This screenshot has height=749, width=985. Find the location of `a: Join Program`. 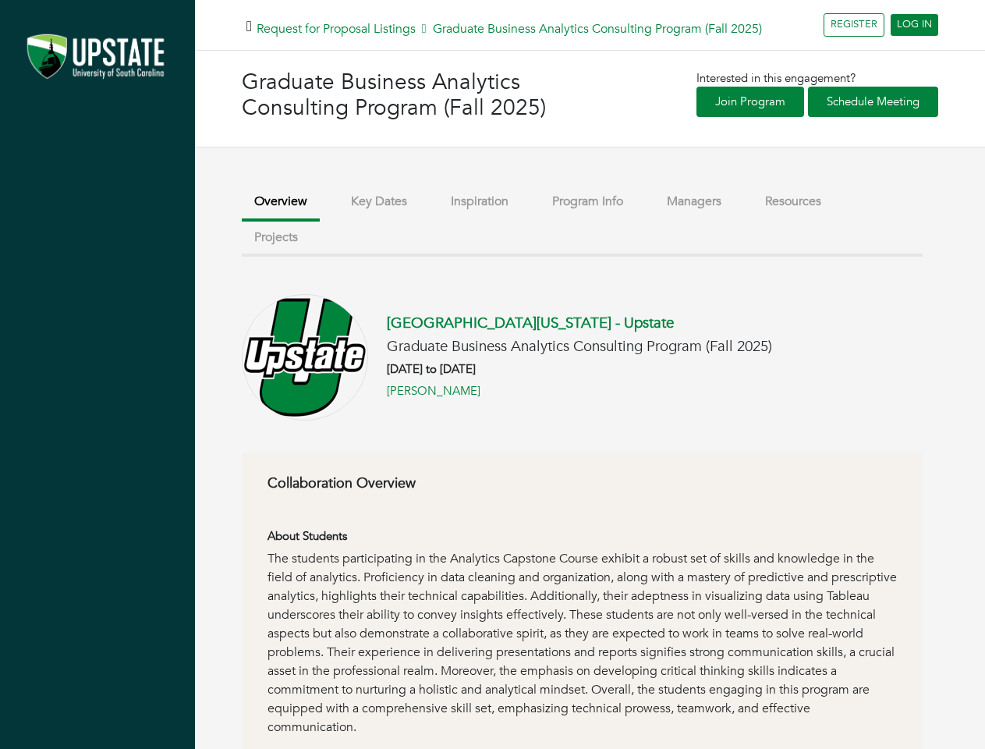

a: Join Program is located at coordinates (750, 101).